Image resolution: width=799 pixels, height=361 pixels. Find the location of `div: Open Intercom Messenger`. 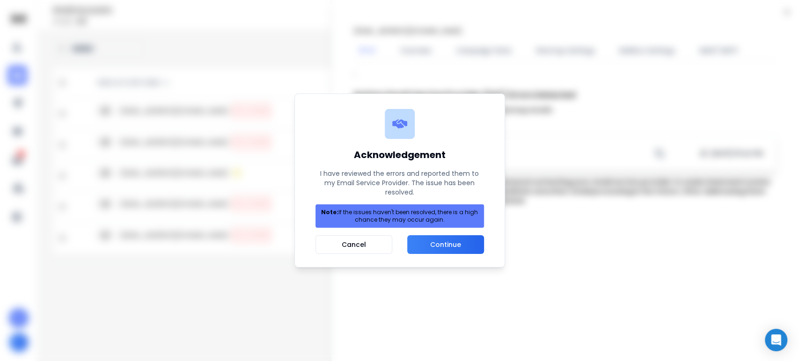

div: Open Intercom Messenger is located at coordinates (776, 340).